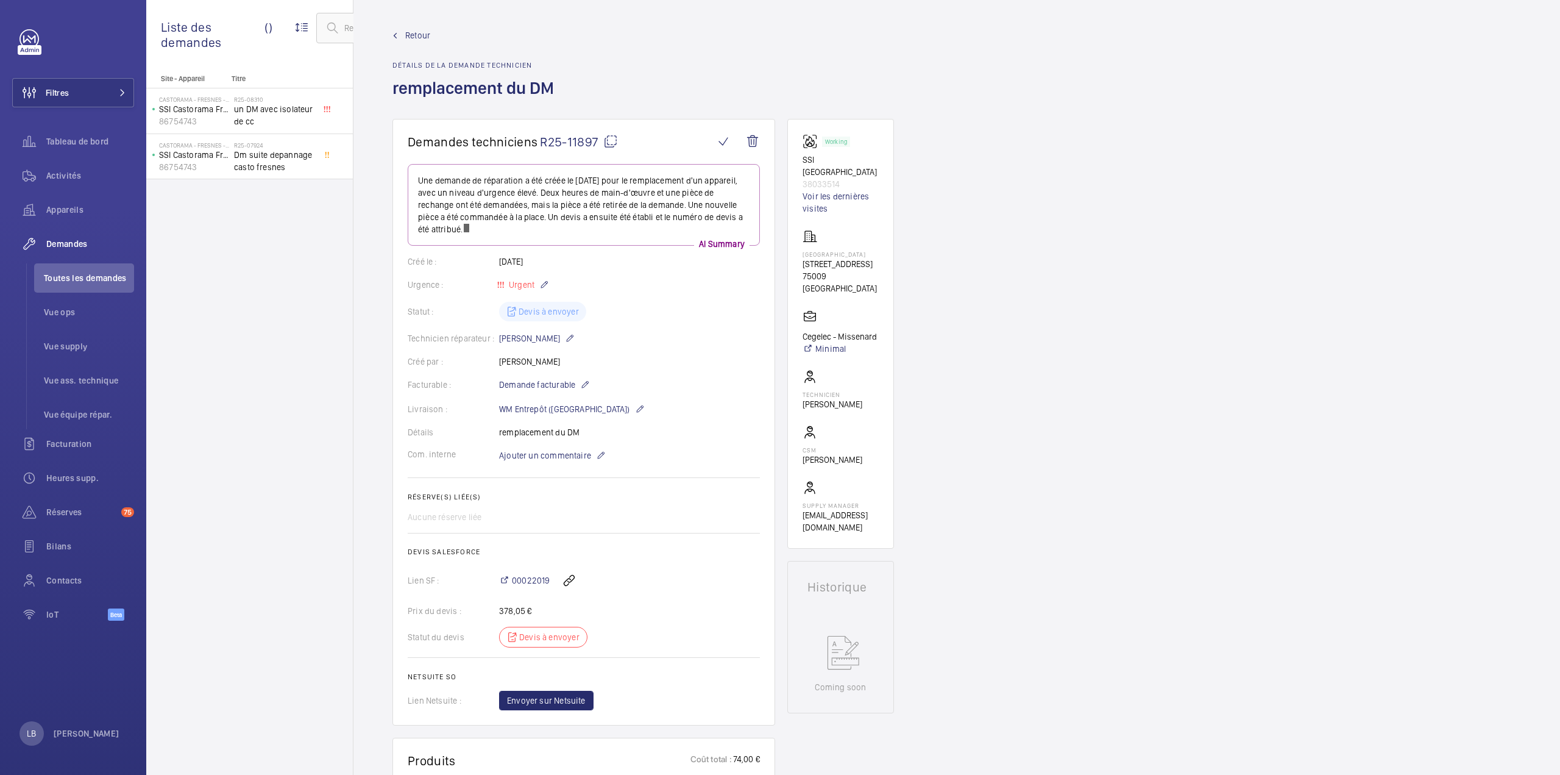 This screenshot has width=1560, height=775. I want to click on span: Ajouter un commentaire, so click(545, 455).